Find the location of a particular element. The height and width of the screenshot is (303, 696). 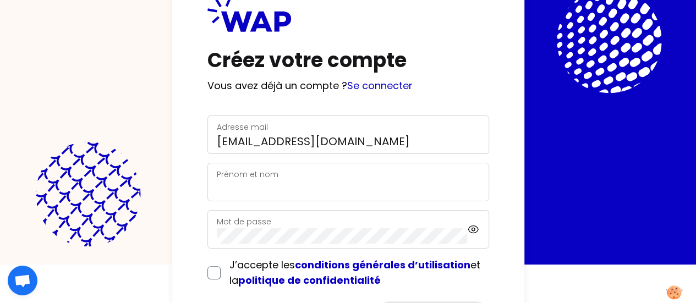

label: Mot de passe is located at coordinates (244, 222).